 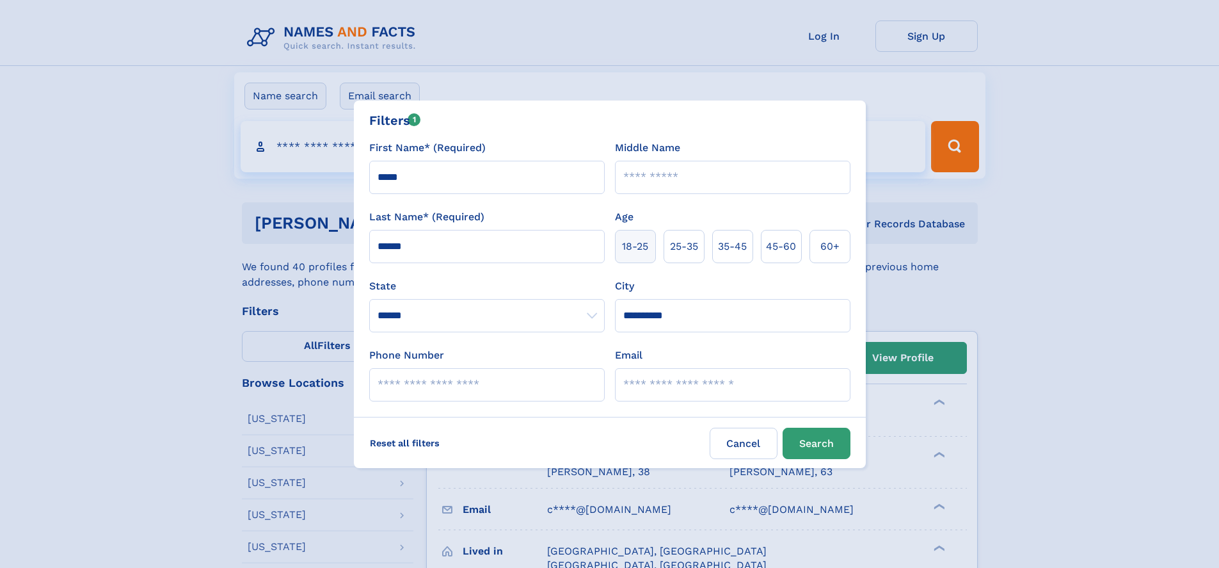 I want to click on label: Email, so click(x=629, y=355).